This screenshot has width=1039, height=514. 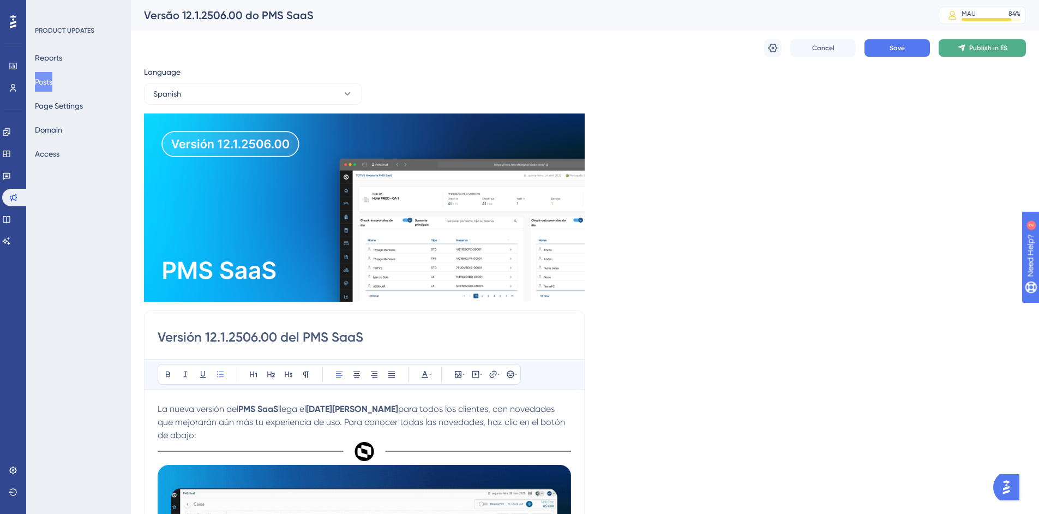 I want to click on span: Publish in ES, so click(x=988, y=48).